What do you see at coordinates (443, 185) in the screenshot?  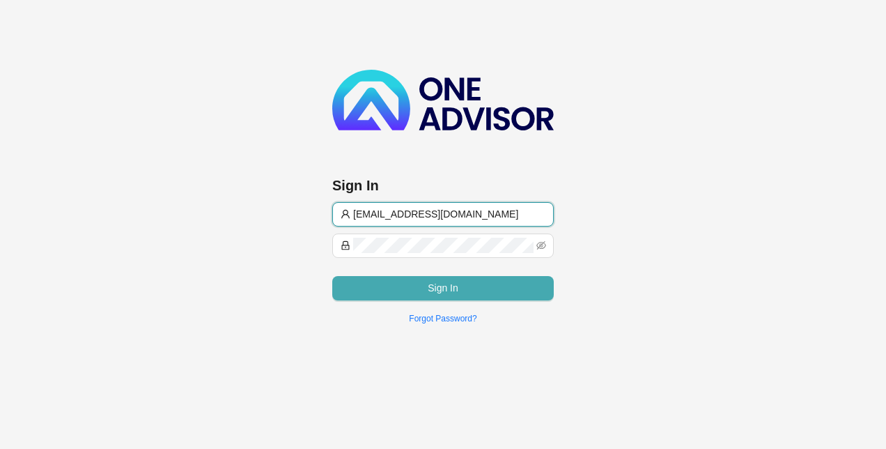 I see `h3: Sign In` at bounding box center [443, 185].